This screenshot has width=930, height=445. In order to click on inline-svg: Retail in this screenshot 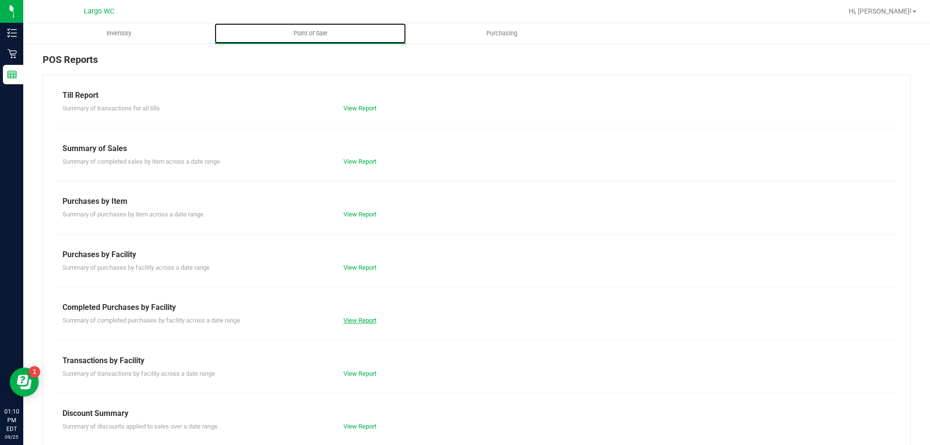, I will do `click(12, 54)`.